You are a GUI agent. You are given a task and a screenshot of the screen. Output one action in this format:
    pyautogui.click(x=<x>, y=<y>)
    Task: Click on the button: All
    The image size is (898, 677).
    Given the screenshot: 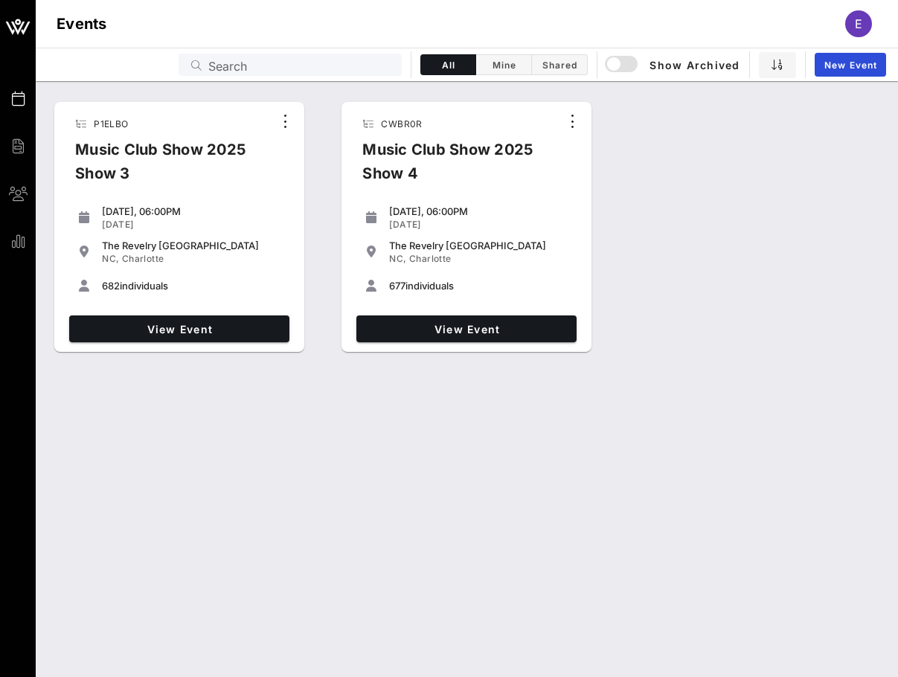 What is the action you would take?
    pyautogui.click(x=448, y=65)
    